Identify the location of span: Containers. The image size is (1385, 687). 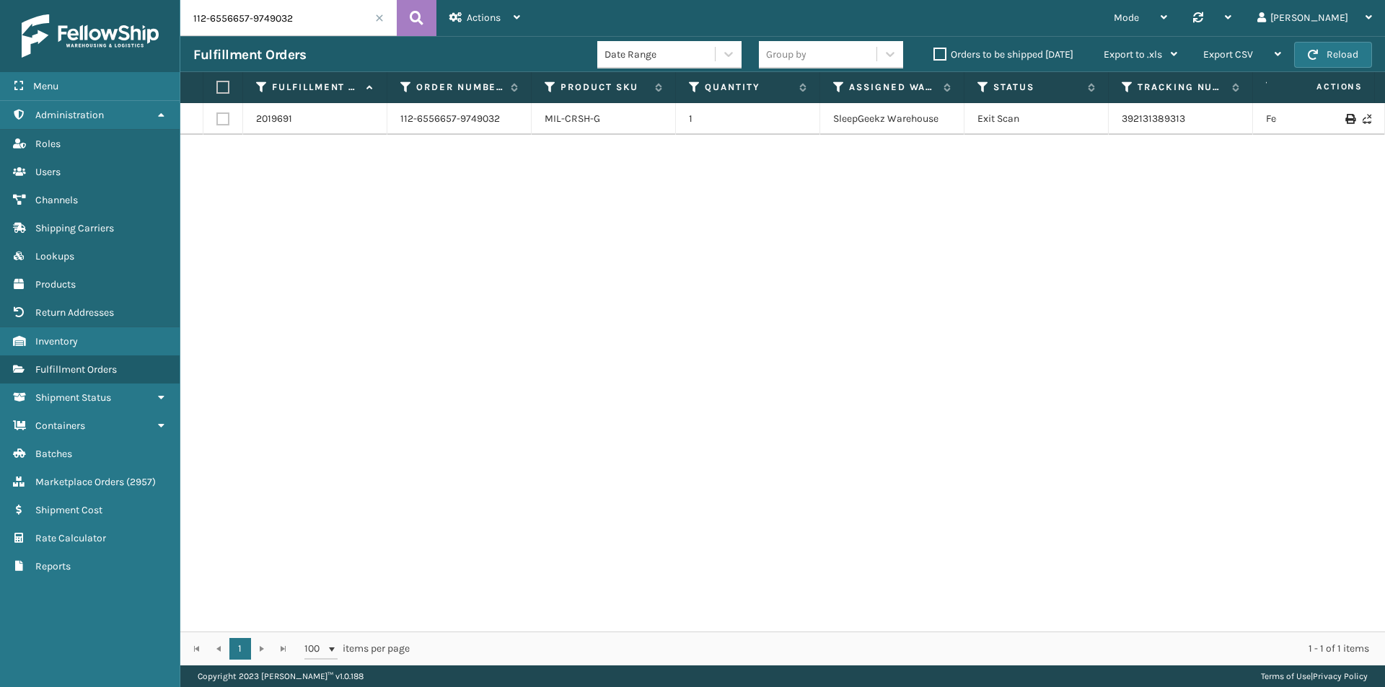
(60, 425).